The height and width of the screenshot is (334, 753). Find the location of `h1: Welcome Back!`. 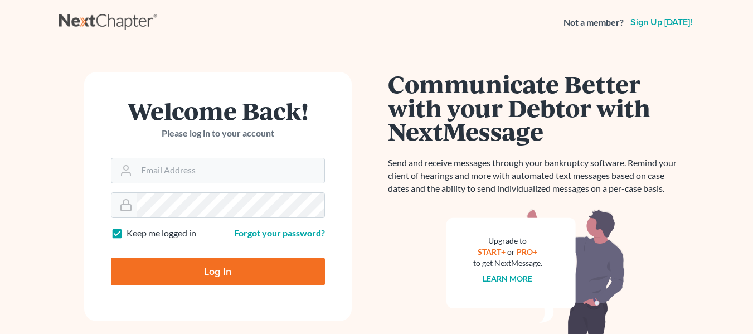

h1: Welcome Back! is located at coordinates (218, 110).